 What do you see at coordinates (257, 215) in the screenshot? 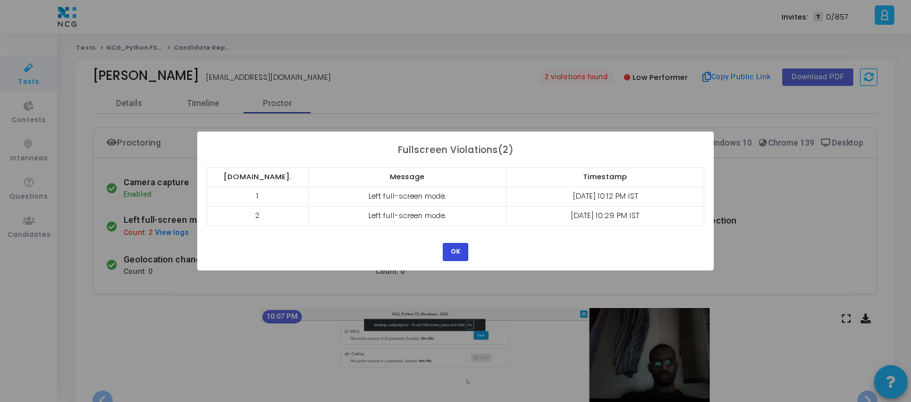
I see `td: 2` at bounding box center [257, 215].